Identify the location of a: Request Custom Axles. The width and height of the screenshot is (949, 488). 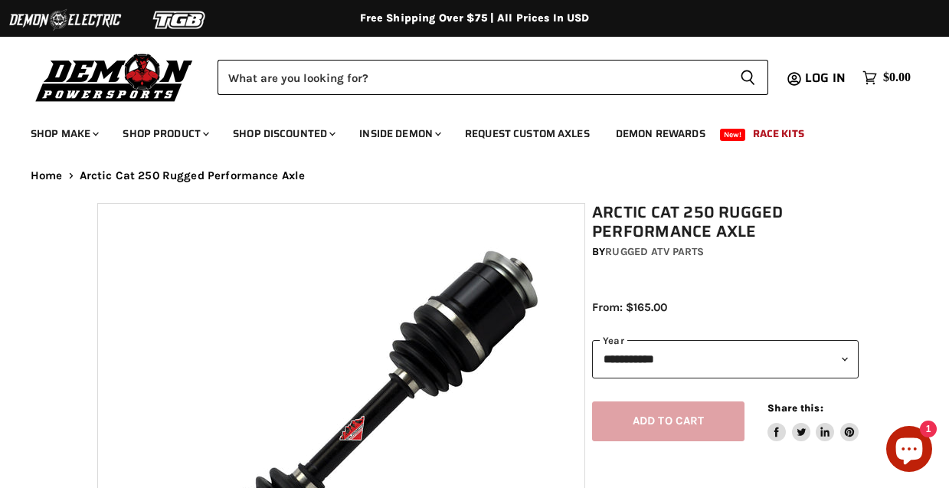
(527, 133).